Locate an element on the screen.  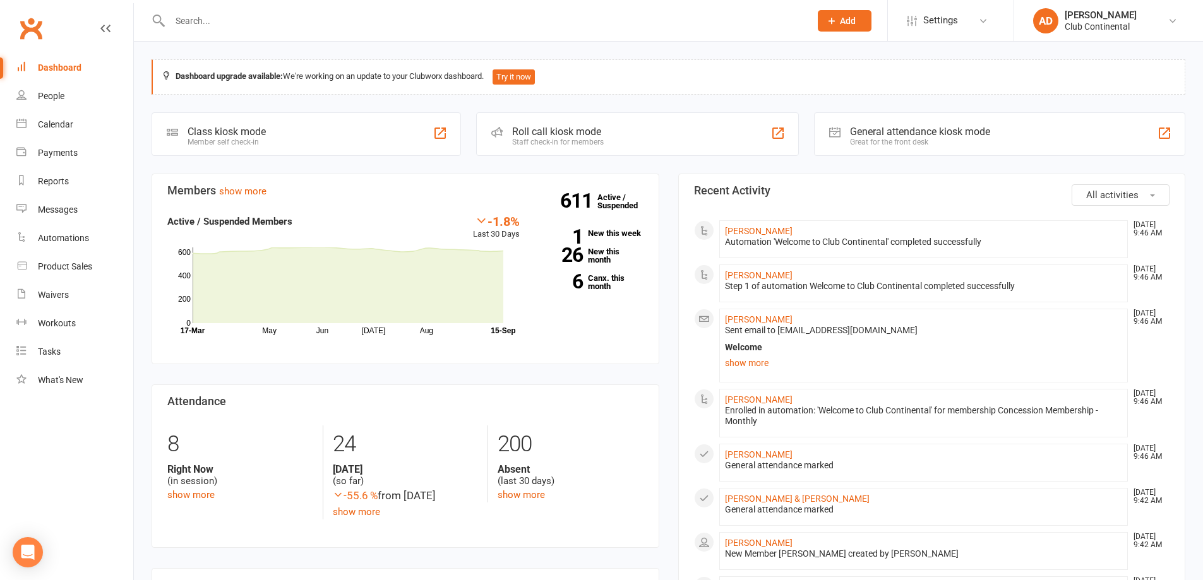
div: Welcome is located at coordinates (924, 347).